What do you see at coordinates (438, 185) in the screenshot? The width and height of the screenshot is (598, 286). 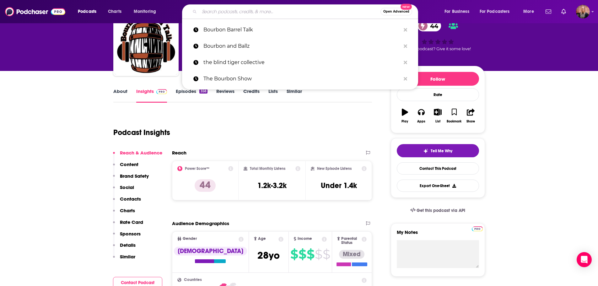 I see `button: Export One-Sheet` at bounding box center [438, 185].